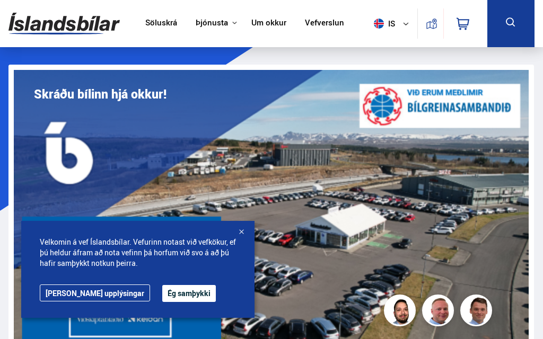  Describe the element at coordinates (211, 23) in the screenshot. I see `button: Þjónusta` at that location.